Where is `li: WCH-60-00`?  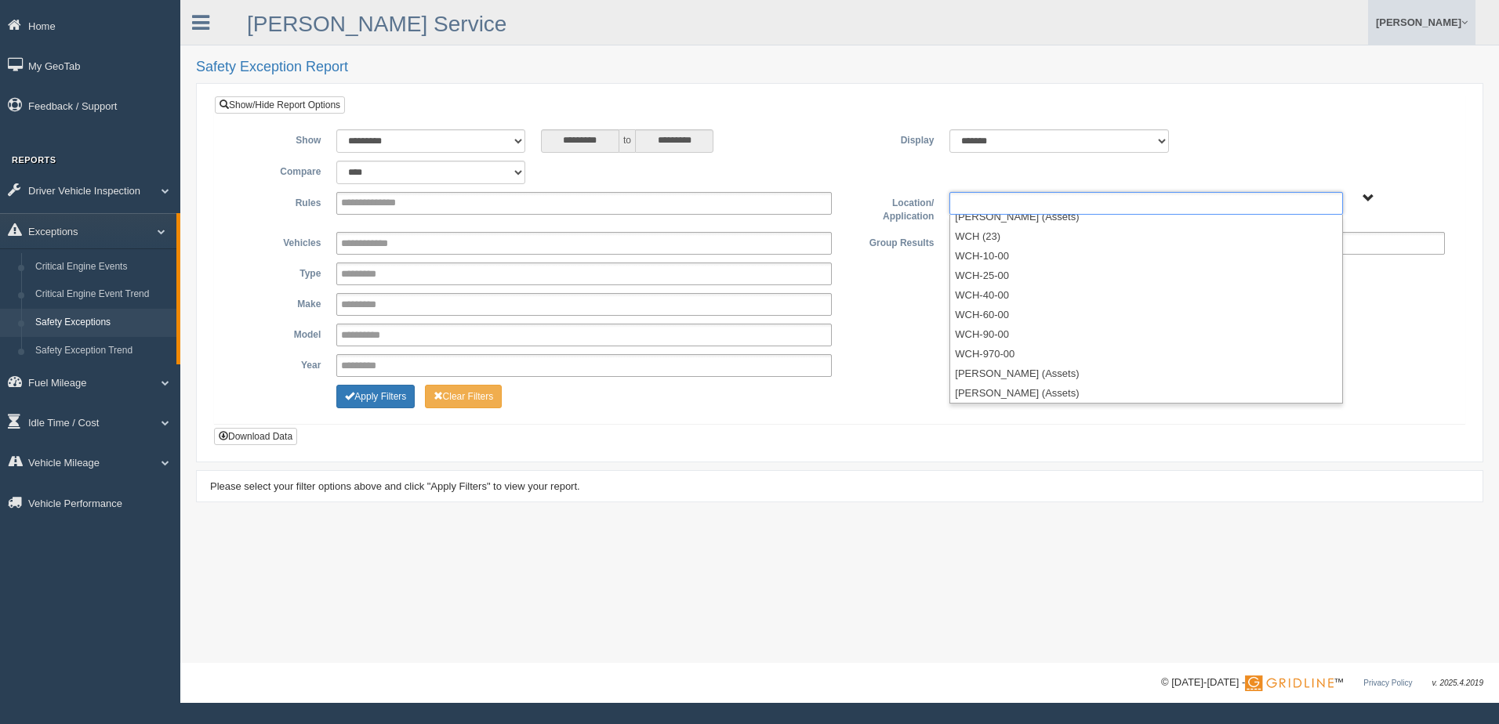 li: WCH-60-00 is located at coordinates (1145, 314).